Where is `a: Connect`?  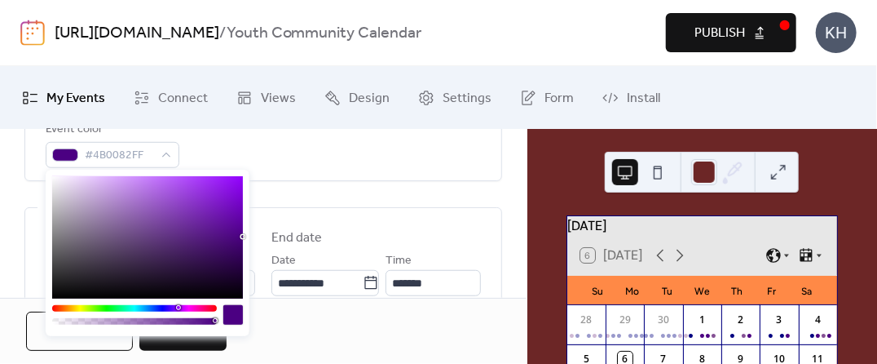
a: Connect is located at coordinates (170, 97).